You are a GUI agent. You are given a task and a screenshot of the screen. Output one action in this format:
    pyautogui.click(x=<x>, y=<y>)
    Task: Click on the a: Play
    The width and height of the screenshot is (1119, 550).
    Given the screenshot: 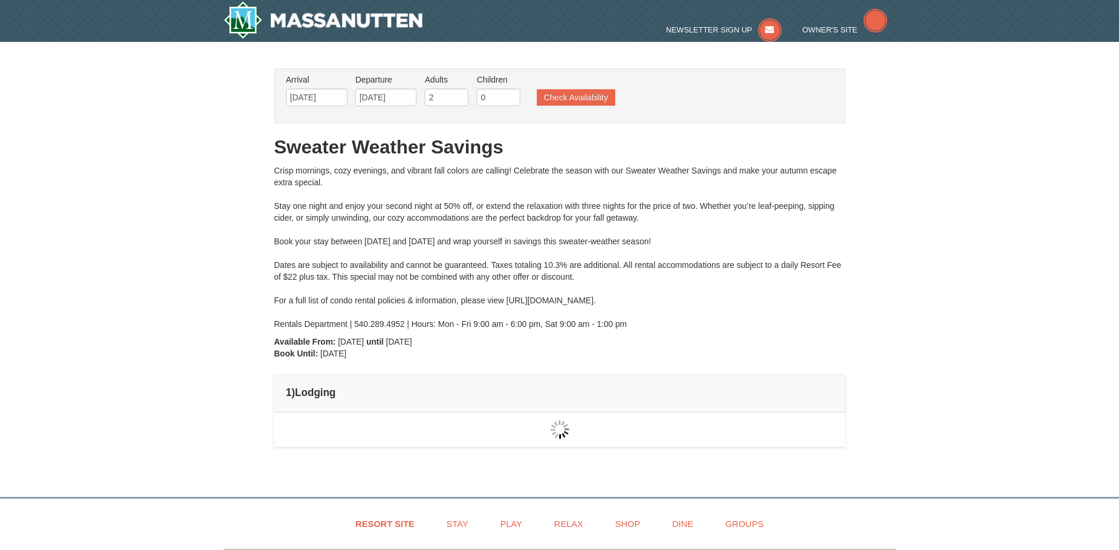 What is the action you would take?
    pyautogui.click(x=511, y=523)
    